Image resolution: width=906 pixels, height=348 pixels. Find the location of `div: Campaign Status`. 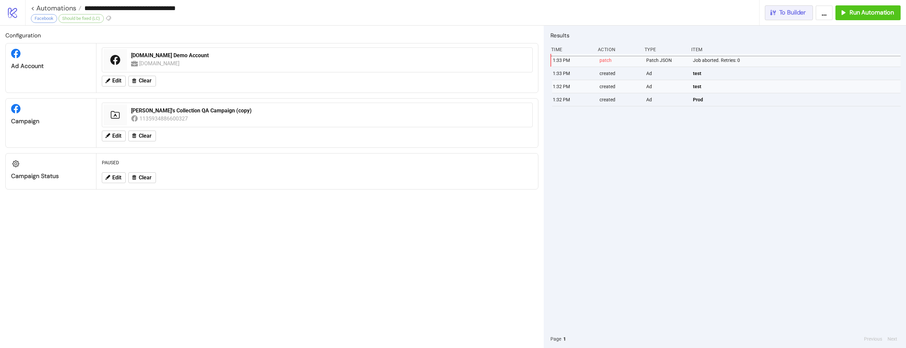

div: Campaign Status is located at coordinates (51, 176).